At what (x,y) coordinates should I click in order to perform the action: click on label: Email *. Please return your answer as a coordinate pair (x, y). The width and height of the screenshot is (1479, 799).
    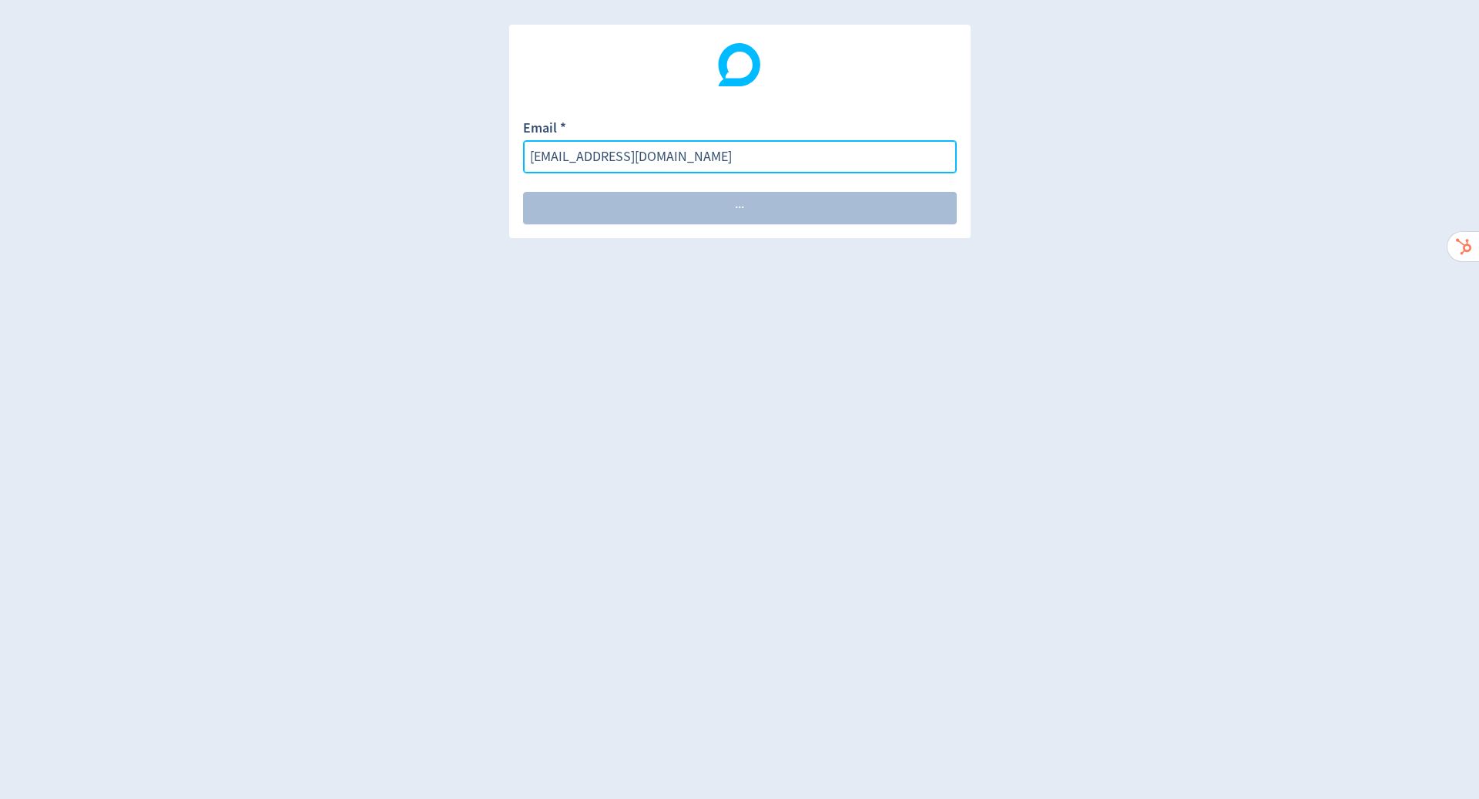
    Looking at the image, I should click on (545, 129).